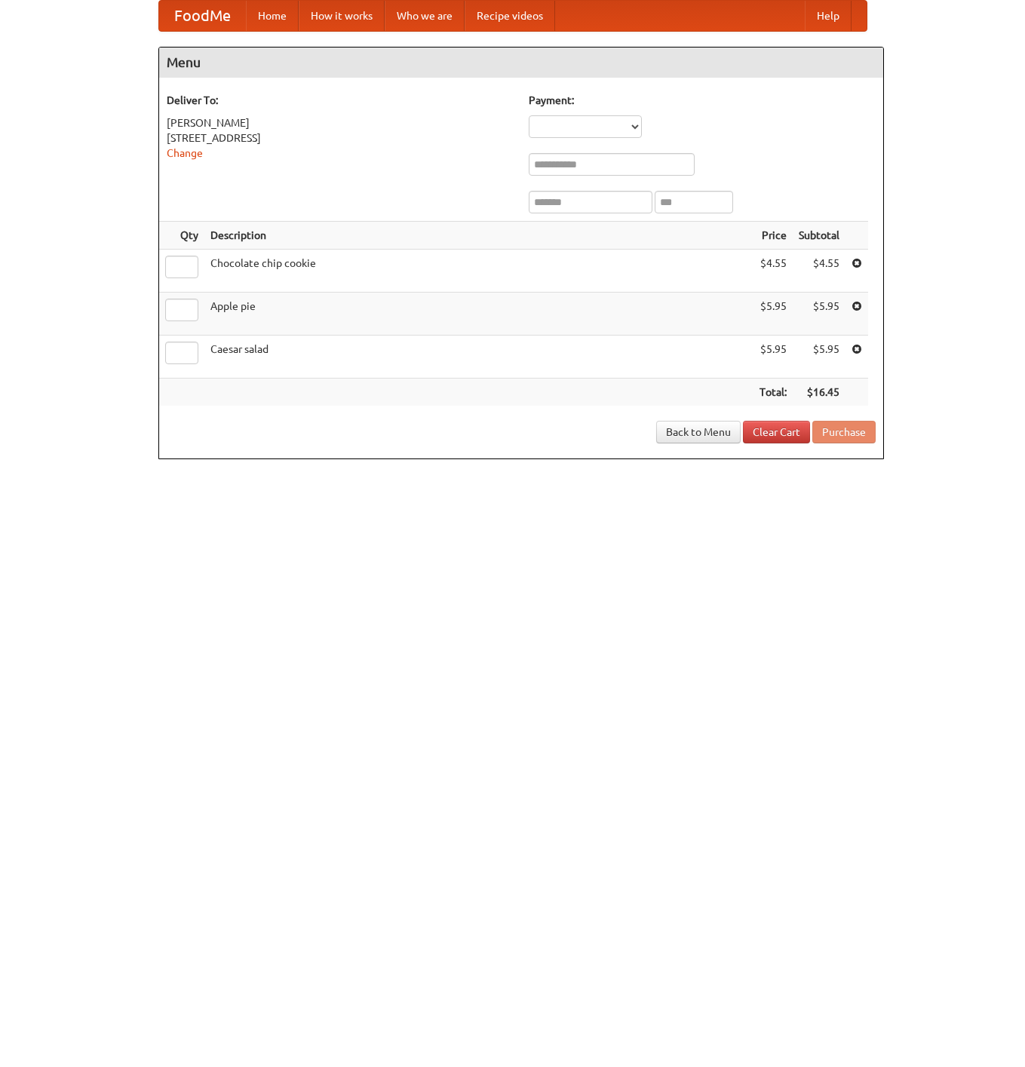  I want to click on a: Recipe videos, so click(510, 16).